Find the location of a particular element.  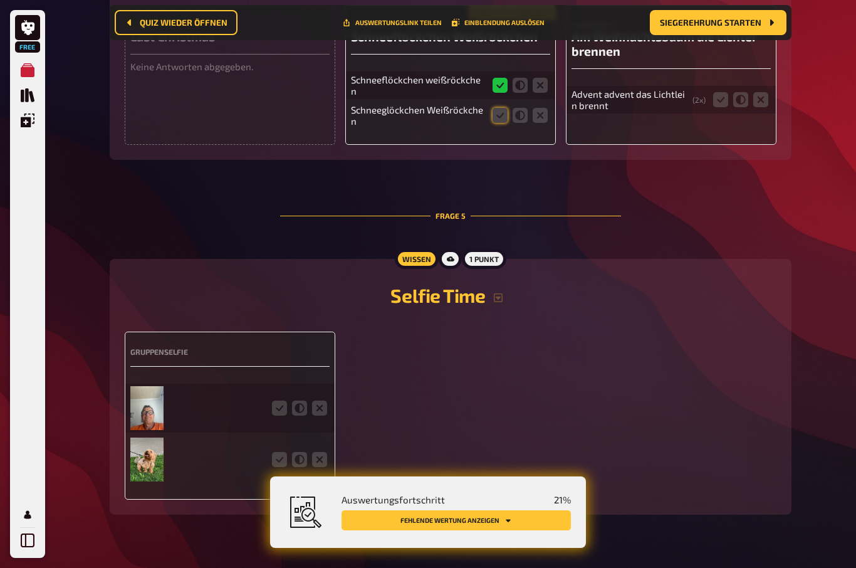

p: Keine Antworten abgegeben. is located at coordinates (230, 66).